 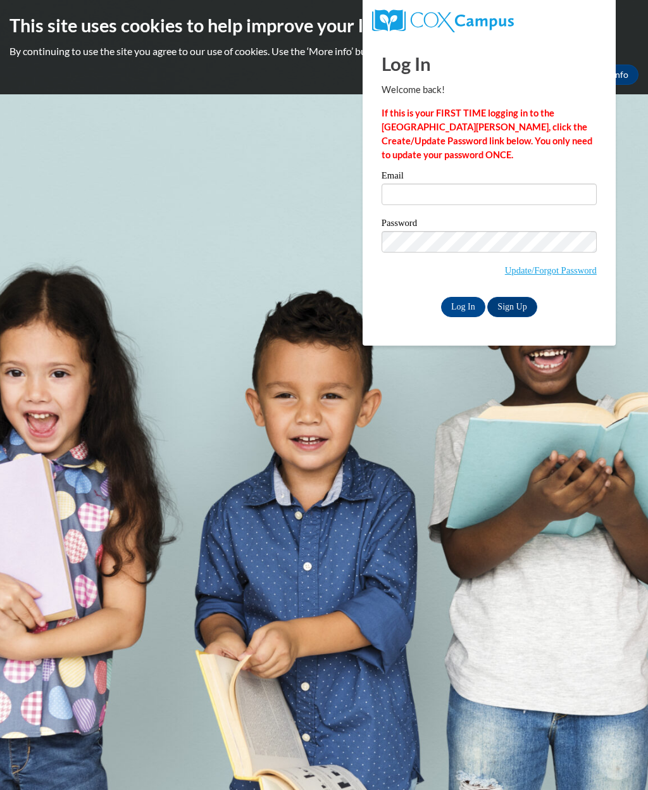 I want to click on a: Update/Forgot Password, so click(x=551, y=270).